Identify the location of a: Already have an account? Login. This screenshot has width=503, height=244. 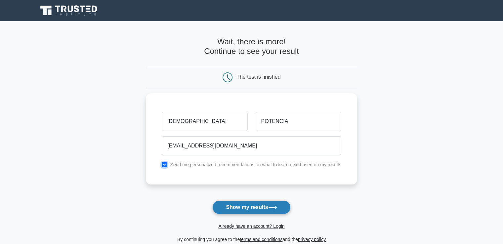
(251, 226).